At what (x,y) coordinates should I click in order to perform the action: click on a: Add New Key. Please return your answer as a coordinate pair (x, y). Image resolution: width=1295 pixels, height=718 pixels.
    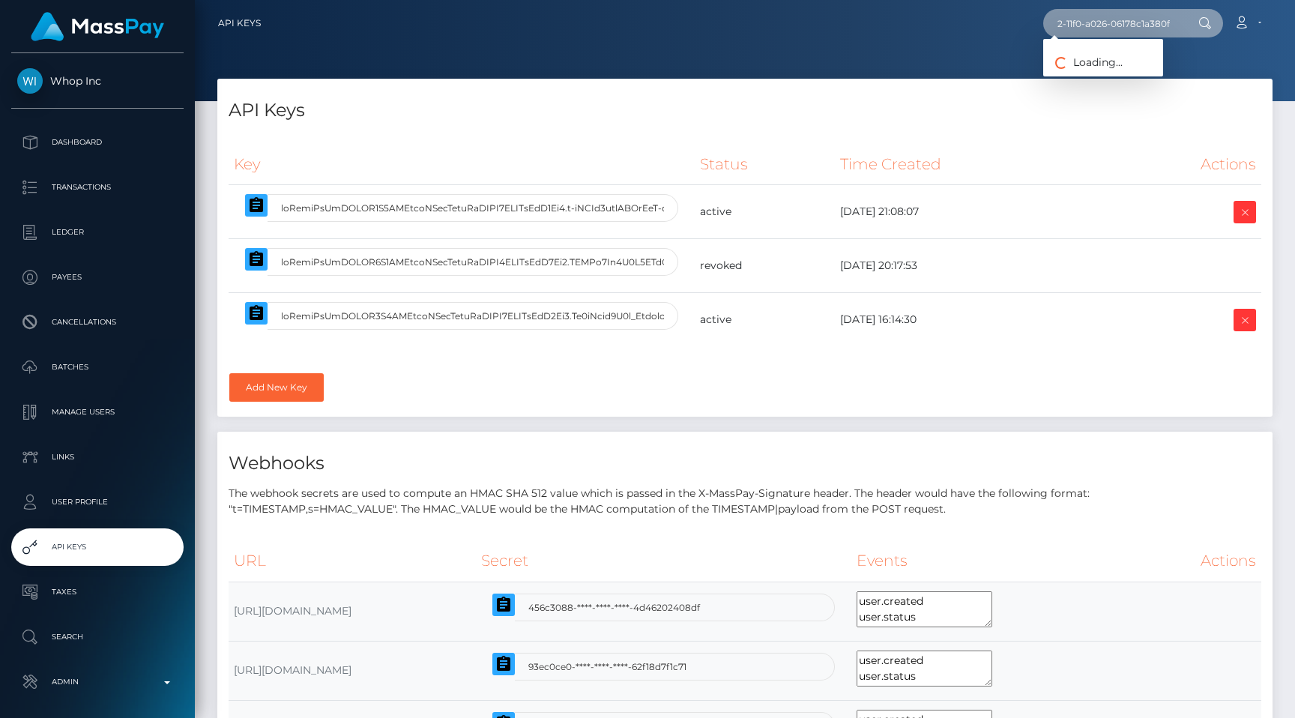
    Looking at the image, I should click on (277, 388).